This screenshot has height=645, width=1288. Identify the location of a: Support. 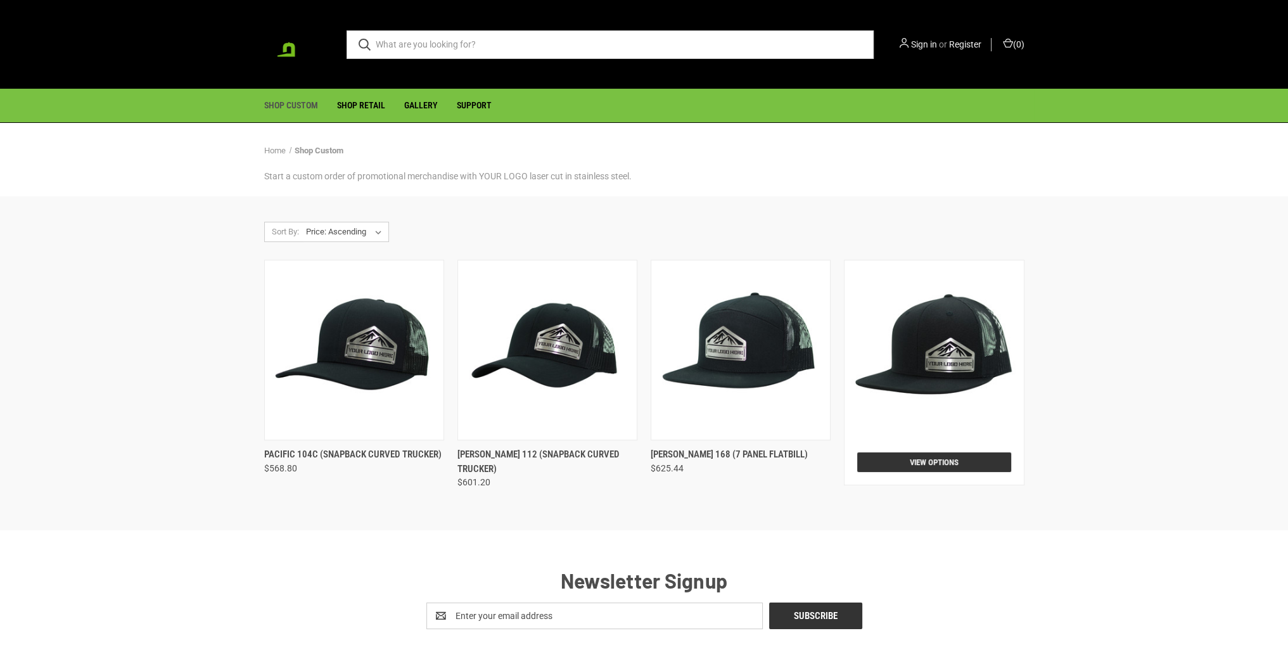
(474, 105).